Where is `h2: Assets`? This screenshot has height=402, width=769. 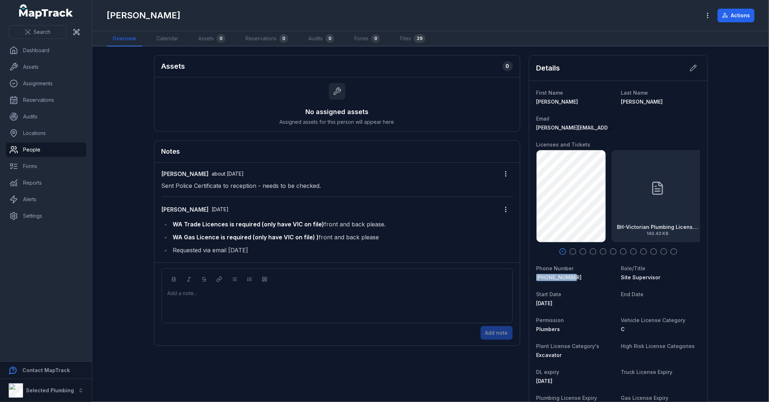
h2: Assets is located at coordinates (173, 66).